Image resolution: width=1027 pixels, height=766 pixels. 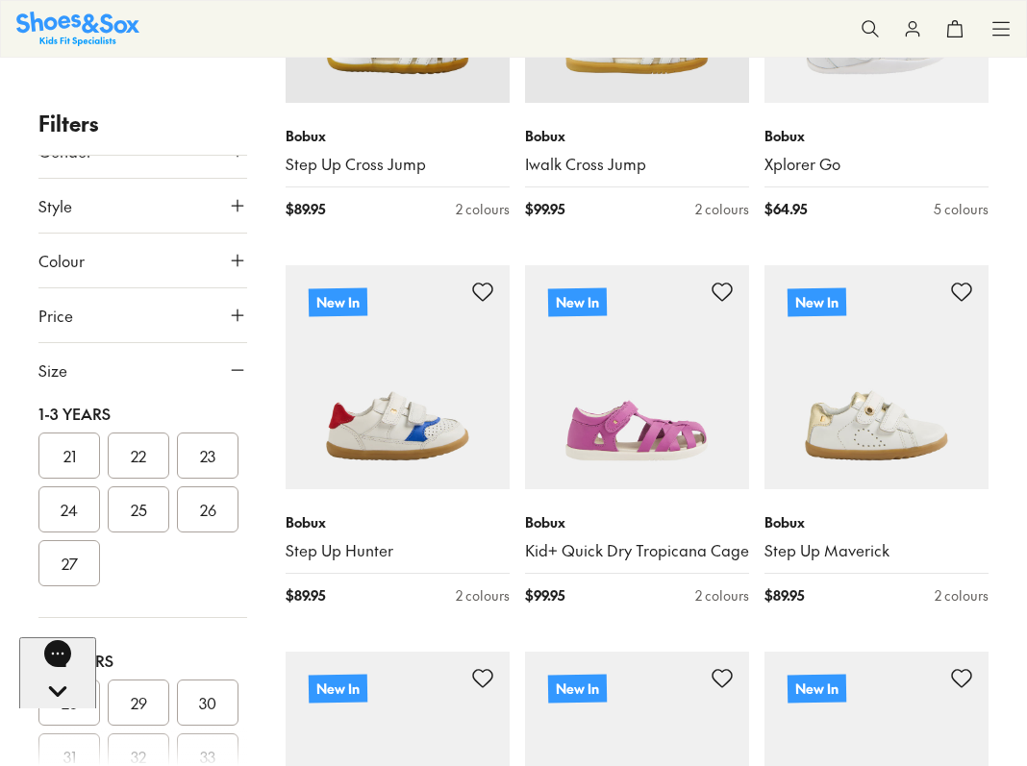 What do you see at coordinates (138, 456) in the screenshot?
I see `button: 22` at bounding box center [138, 456].